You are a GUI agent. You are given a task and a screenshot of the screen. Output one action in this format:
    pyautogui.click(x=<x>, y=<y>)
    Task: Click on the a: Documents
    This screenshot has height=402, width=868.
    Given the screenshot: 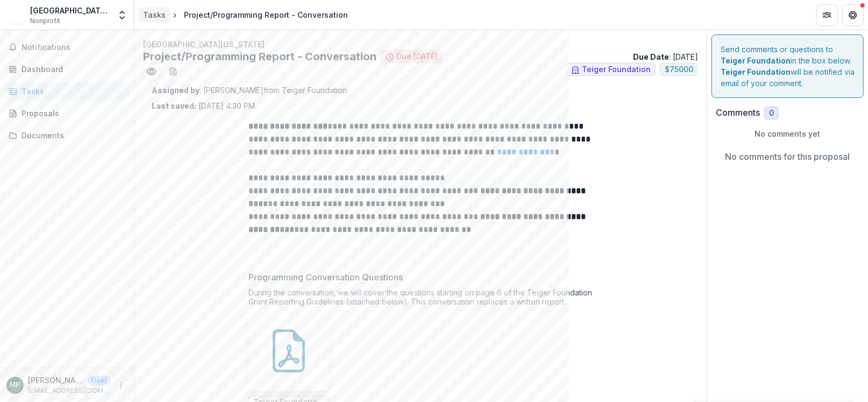 What is the action you would take?
    pyautogui.click(x=67, y=135)
    